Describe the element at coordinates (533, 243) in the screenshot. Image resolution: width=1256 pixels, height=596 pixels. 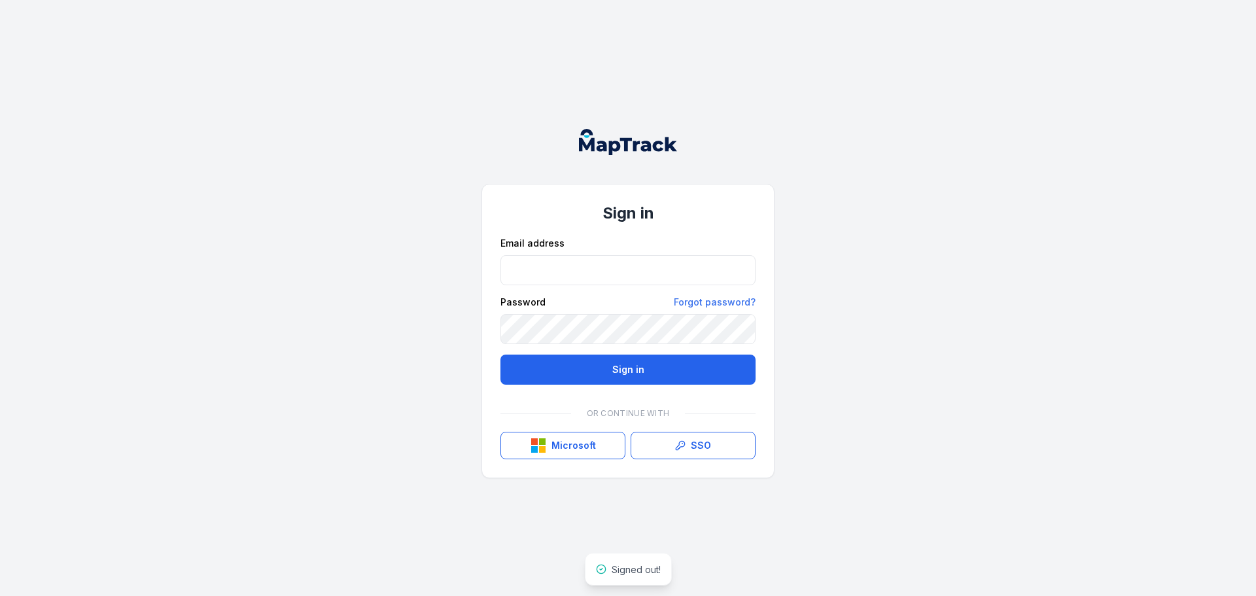
I see `label: Email address` at that location.